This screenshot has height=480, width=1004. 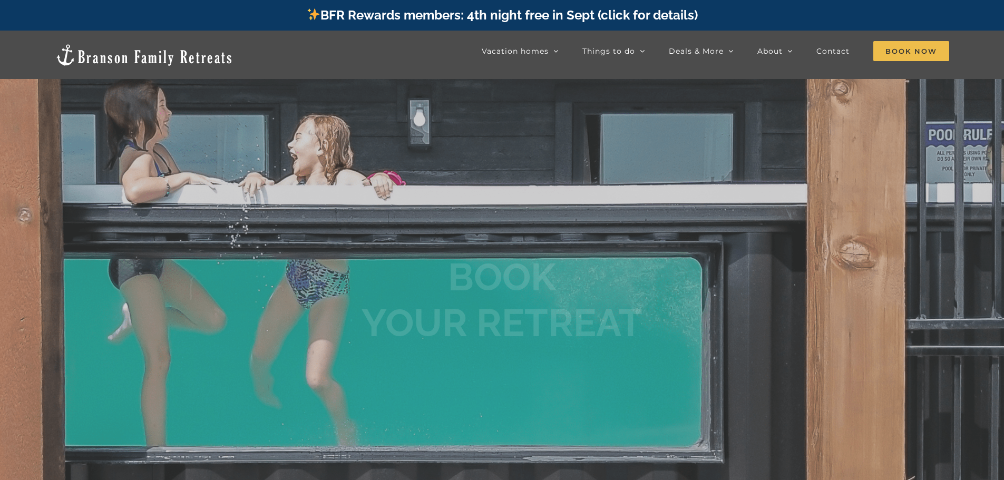 What do you see at coordinates (833, 51) in the screenshot?
I see `span: Contact` at bounding box center [833, 51].